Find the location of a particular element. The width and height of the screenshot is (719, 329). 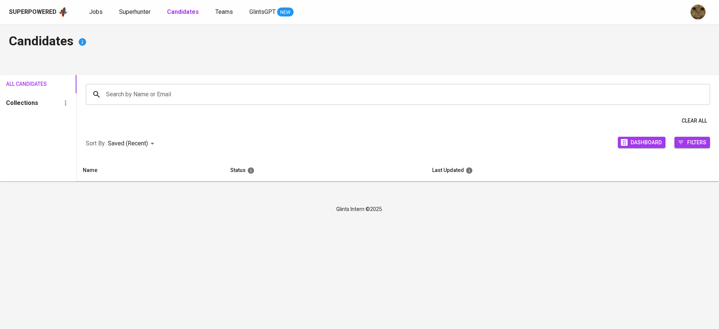

div: Superpowered is located at coordinates (33, 12).